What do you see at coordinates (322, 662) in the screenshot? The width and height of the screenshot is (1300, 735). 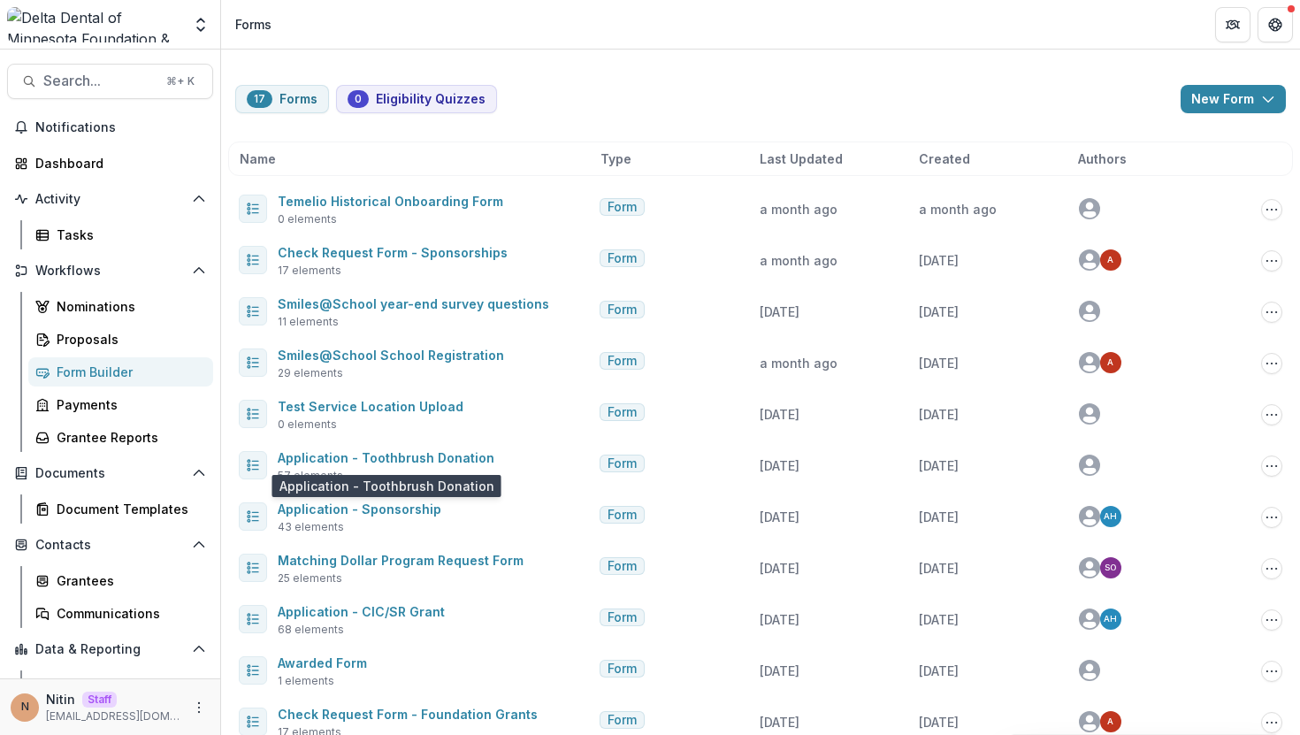 I see `a: Awarded Form` at bounding box center [322, 662].